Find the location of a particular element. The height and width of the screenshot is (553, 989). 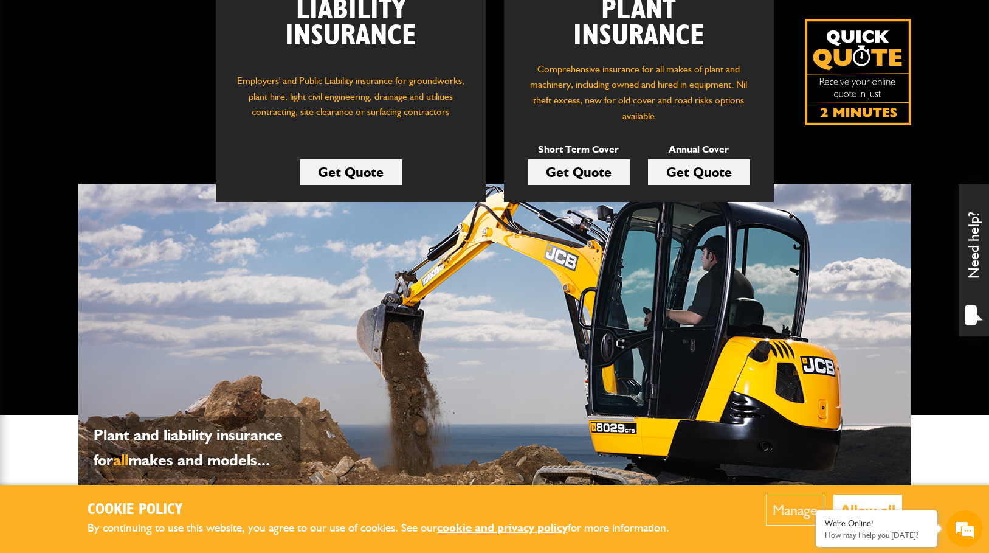

p: Employers' and Public Liability insurance for groundworks, plant hire, light civil engineering, d... is located at coordinates (351, 102).